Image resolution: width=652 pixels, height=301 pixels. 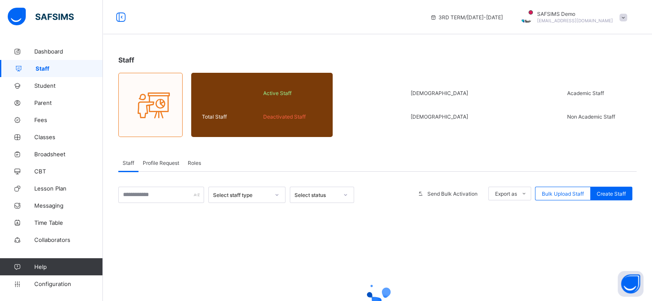 What do you see at coordinates (467, 17) in the screenshot?
I see `span: session/term information` at bounding box center [467, 17].